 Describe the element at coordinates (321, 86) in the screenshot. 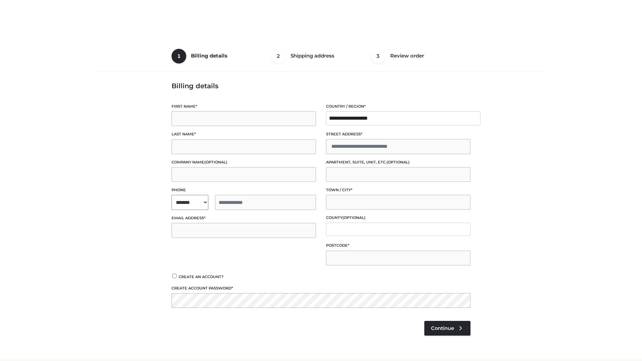

I see `h3: Billing details` at that location.